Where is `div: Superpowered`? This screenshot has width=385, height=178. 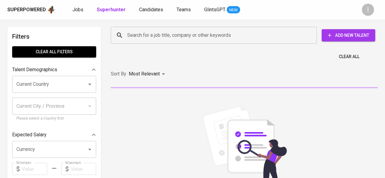 div: Superpowered is located at coordinates (27, 10).